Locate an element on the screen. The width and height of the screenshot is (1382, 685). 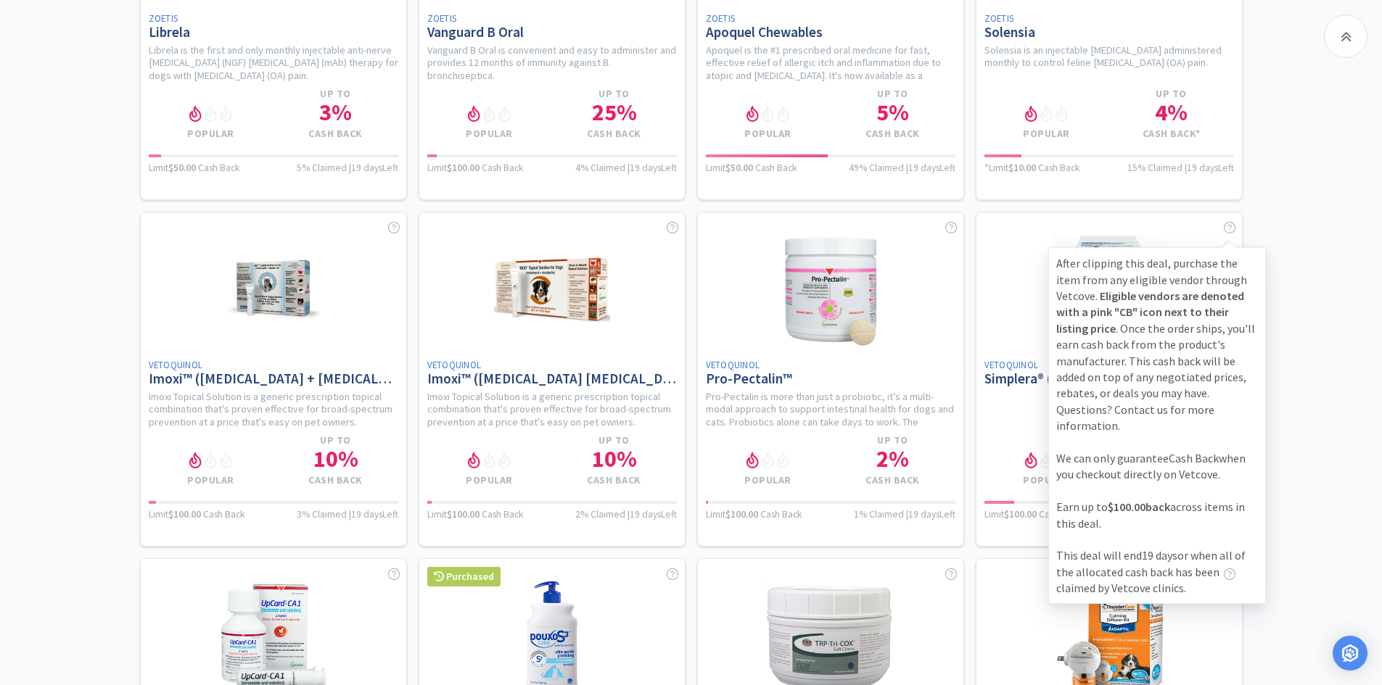
p: Earn up to across items in this deal. is located at coordinates (1157, 515).